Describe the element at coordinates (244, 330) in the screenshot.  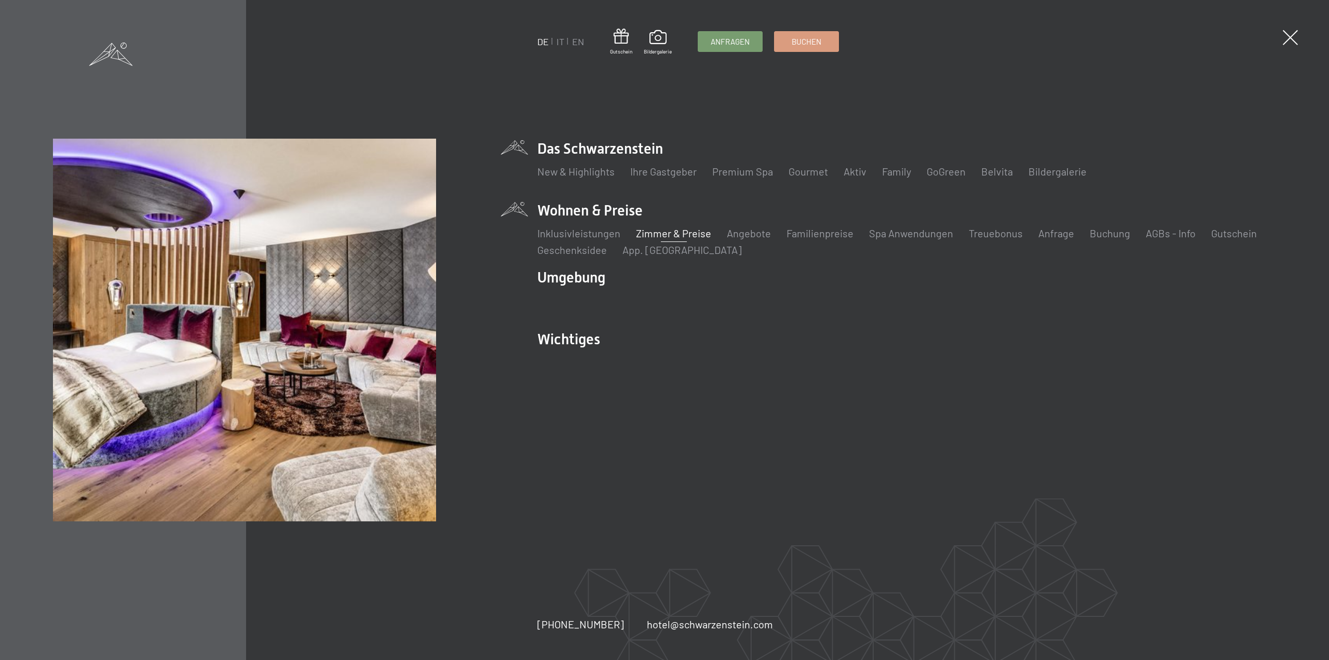
I see `img: Wellnesshotel Südtirol SCHWARZENSTEIN - Wellnessurlaub in den Alpen` at that location.